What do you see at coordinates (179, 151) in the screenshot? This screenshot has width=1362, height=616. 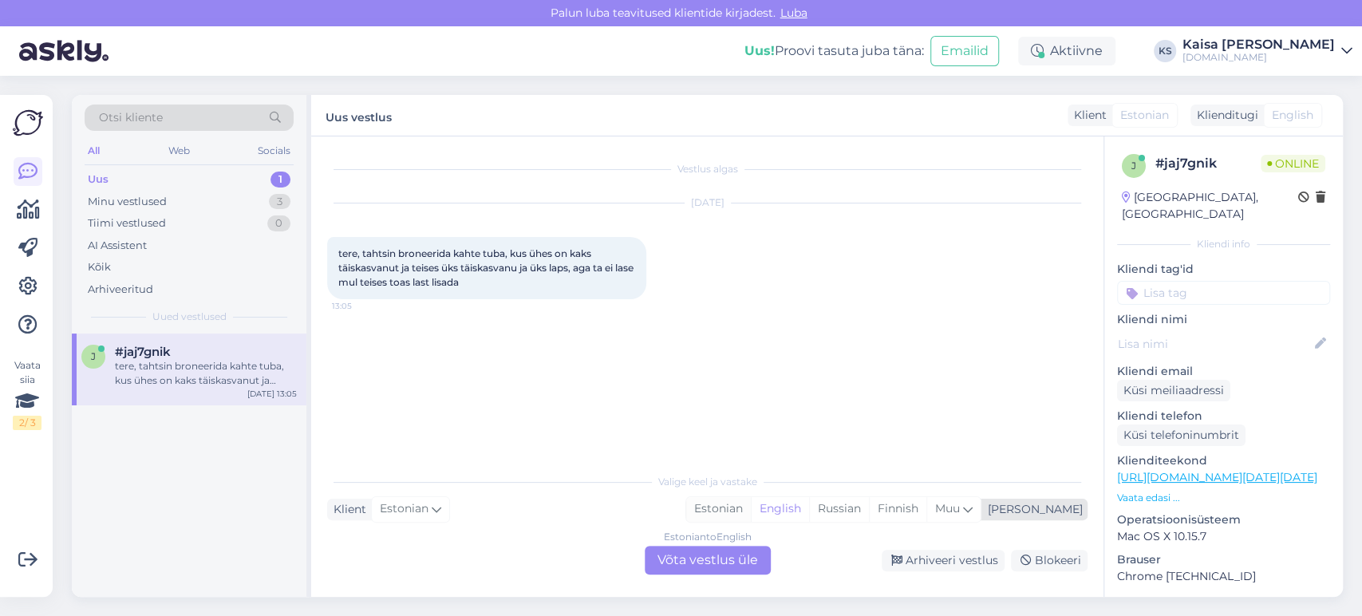 I see `div: Web` at bounding box center [179, 151].